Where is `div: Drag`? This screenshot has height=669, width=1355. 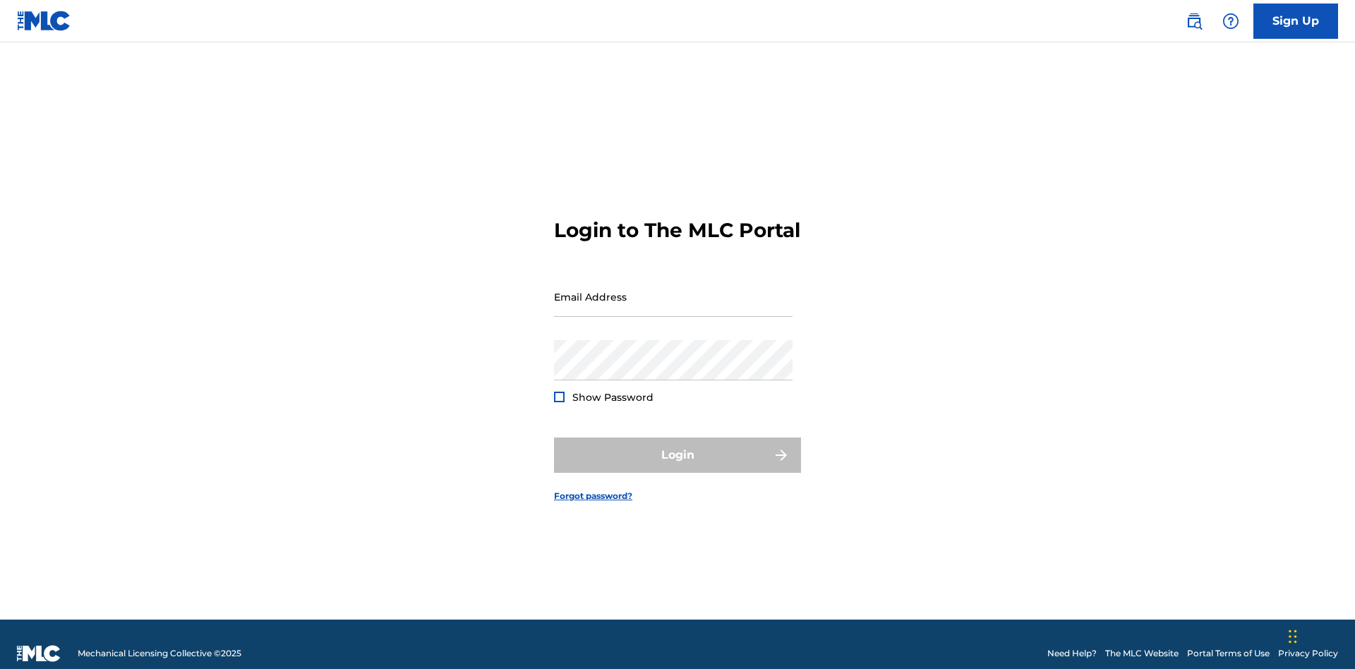
div: Drag is located at coordinates (1293, 637).